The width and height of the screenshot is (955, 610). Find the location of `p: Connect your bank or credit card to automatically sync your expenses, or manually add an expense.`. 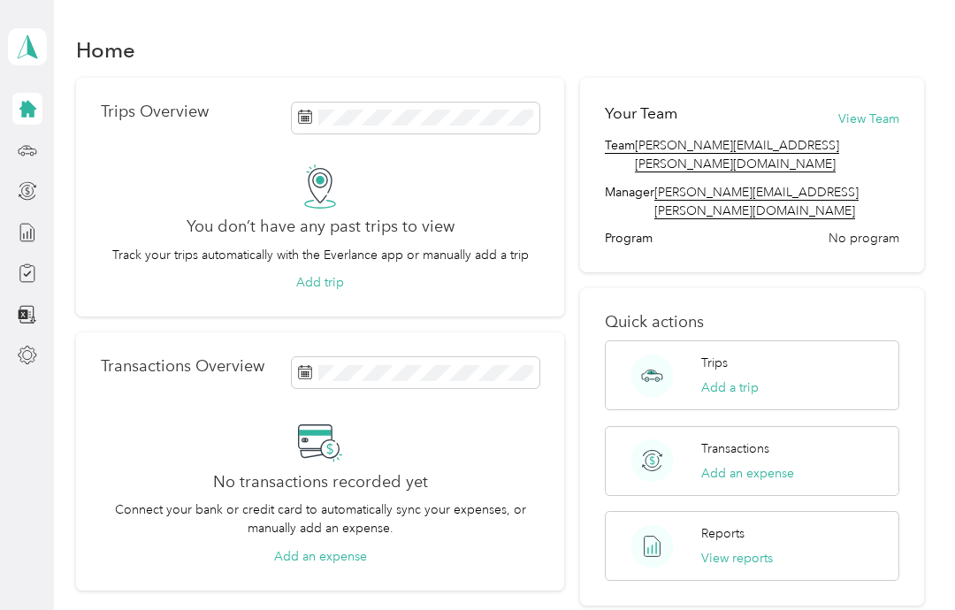

p: Connect your bank or credit card to automatically sync your expenses, or manually add an expense. is located at coordinates (320, 519).